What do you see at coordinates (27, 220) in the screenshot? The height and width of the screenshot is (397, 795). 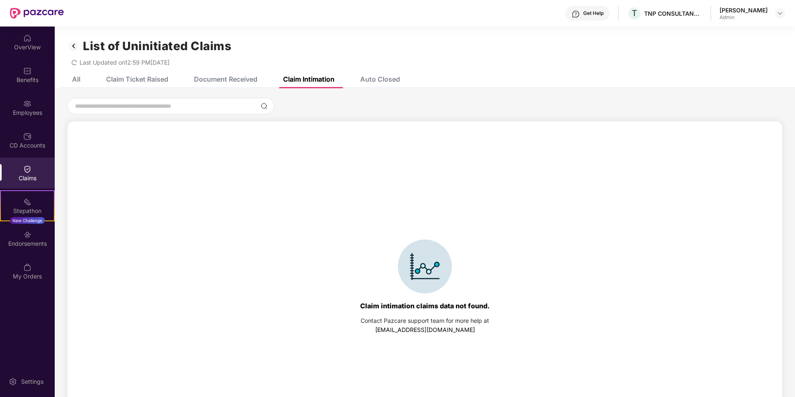 I see `div: New Challenge` at bounding box center [27, 220].